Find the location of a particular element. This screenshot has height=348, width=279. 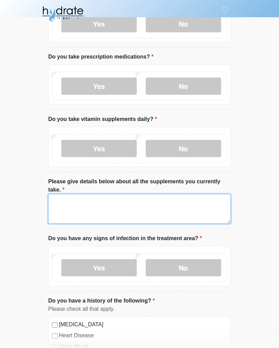

label: Do you take vitamin supplements daily? is located at coordinates (103, 119).